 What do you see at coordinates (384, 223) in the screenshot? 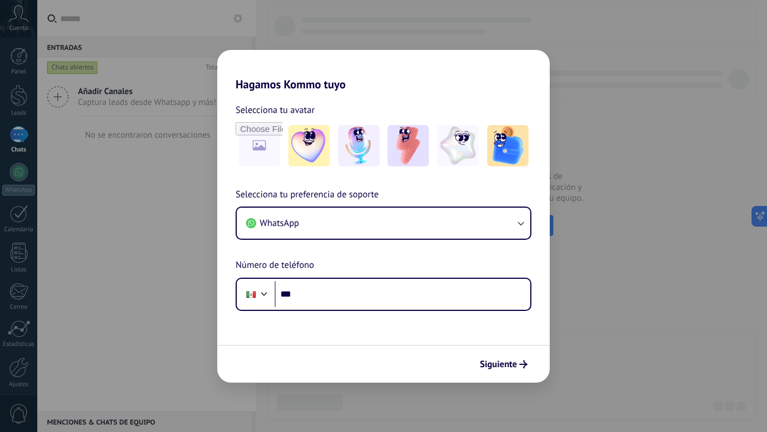
I see `button: WhatsApp` at bounding box center [384, 223].